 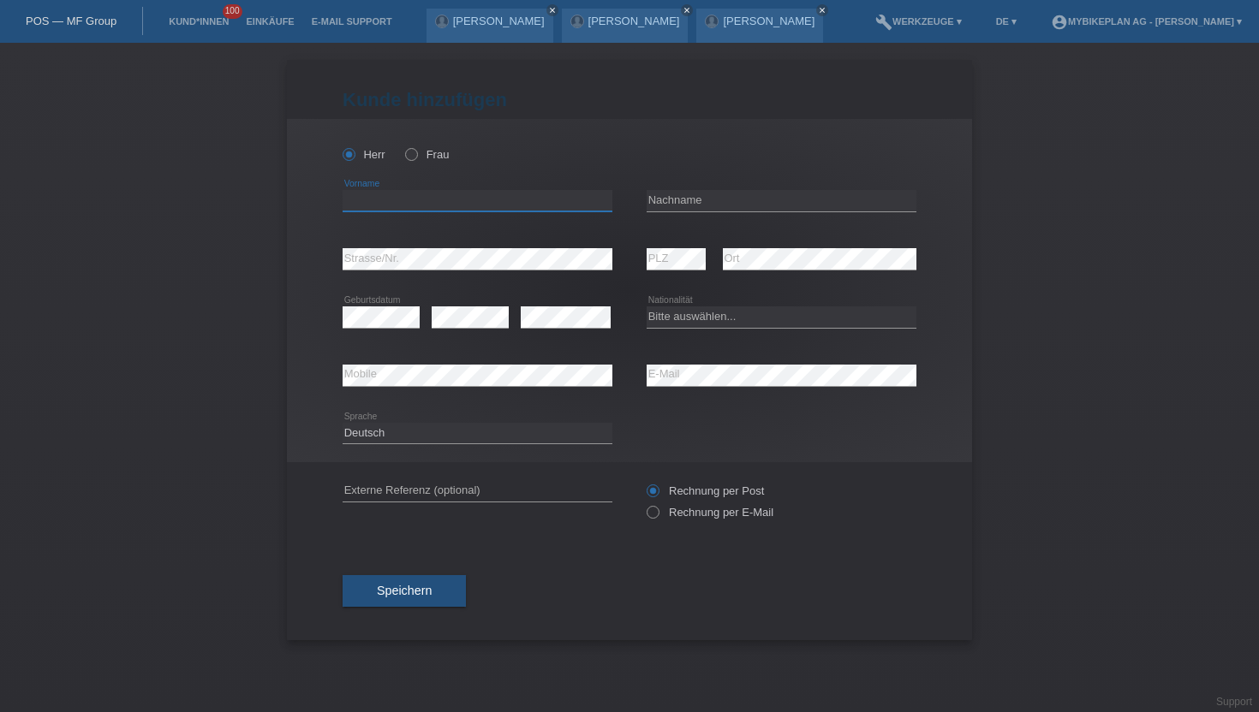 What do you see at coordinates (884, 22) in the screenshot?
I see `i: build` at bounding box center [884, 22].